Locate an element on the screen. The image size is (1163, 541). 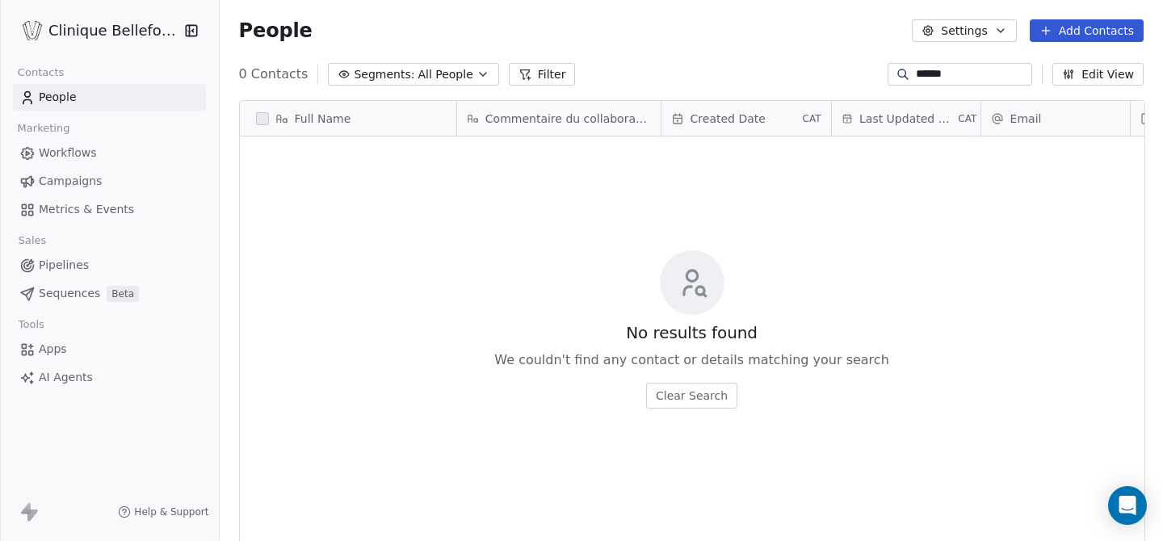
span: Help & Support is located at coordinates (171, 512).